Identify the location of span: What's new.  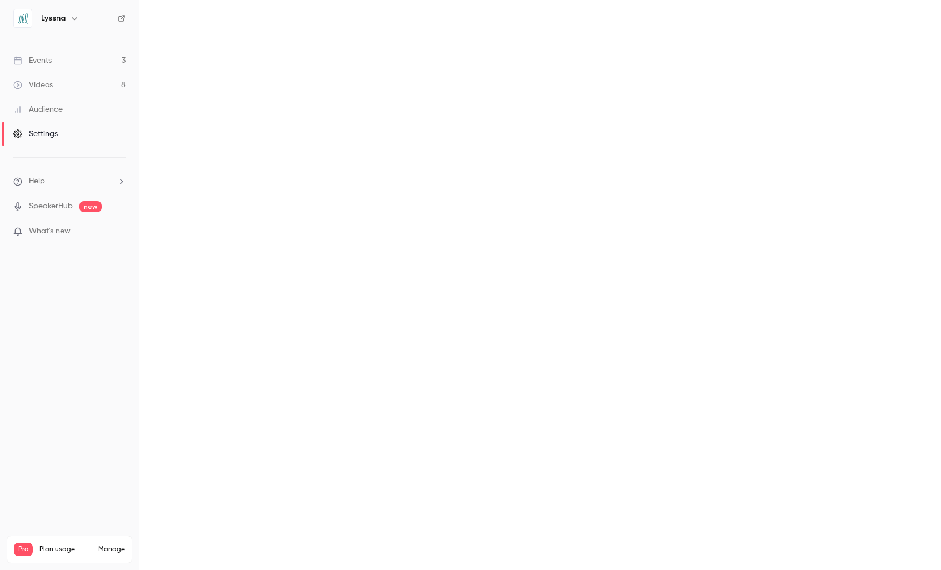
(49, 231).